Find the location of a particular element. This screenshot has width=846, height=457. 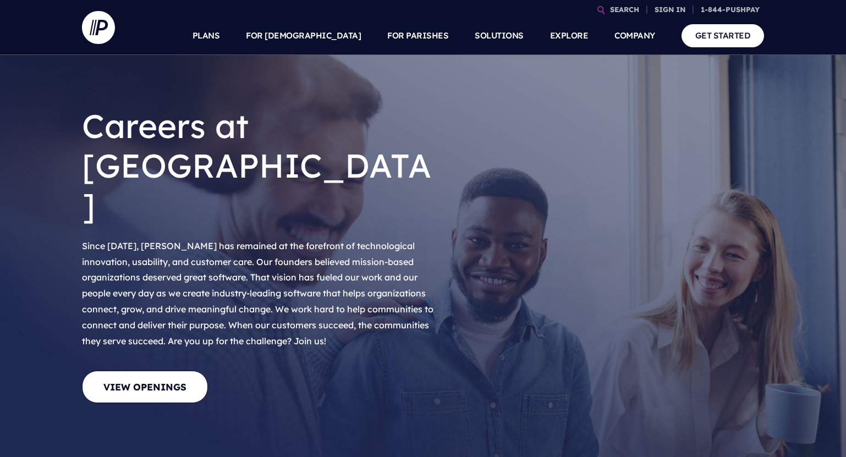

a: SOLUTIONS is located at coordinates (499, 36).